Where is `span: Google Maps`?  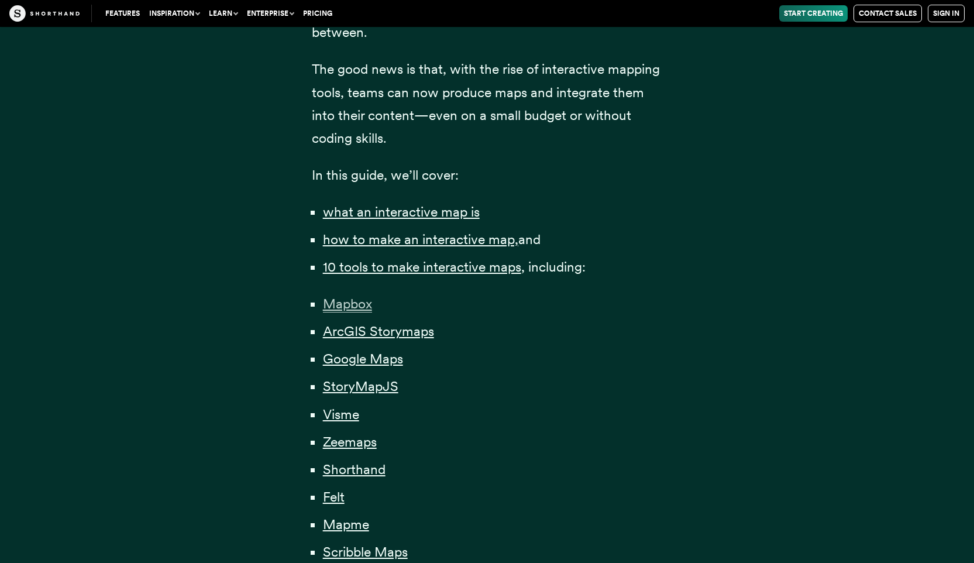 span: Google Maps is located at coordinates (363, 359).